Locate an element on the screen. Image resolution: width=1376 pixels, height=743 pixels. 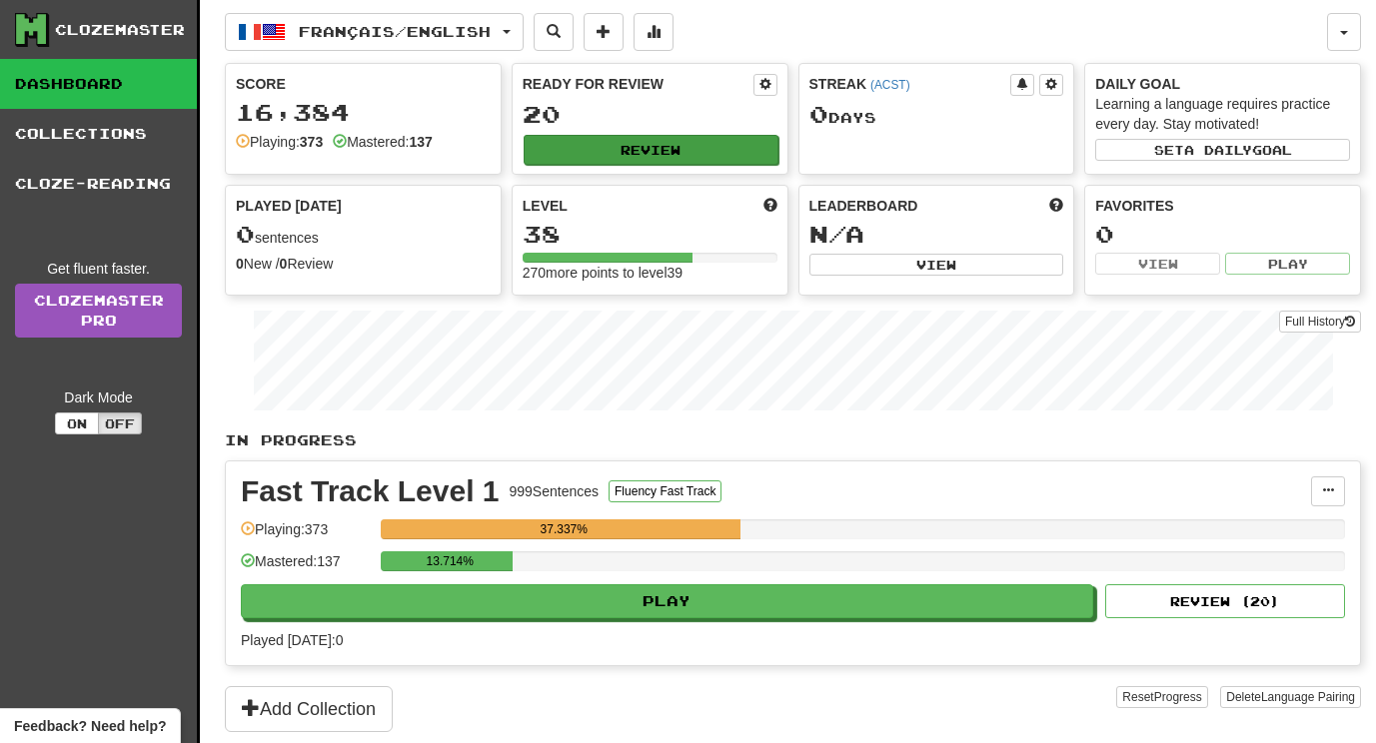
div: Playing: 373 is located at coordinates (306, 536).